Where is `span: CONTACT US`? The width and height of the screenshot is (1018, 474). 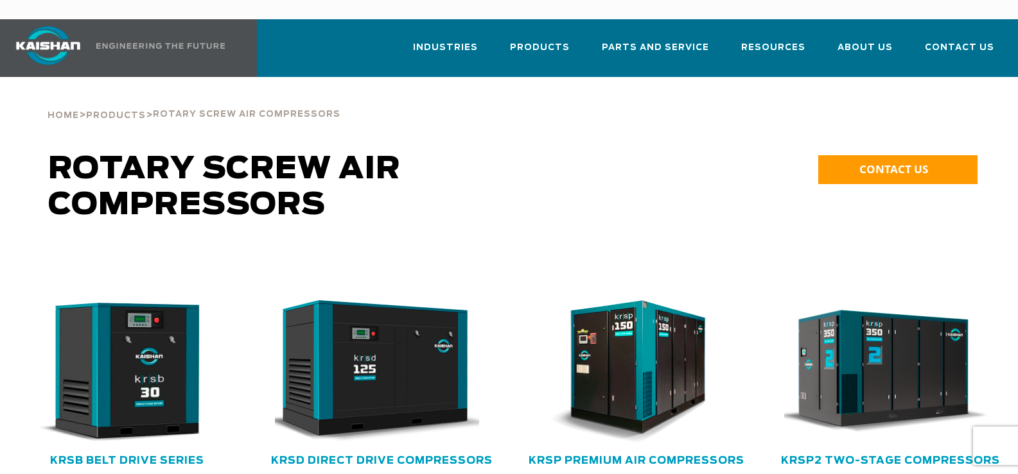
span: CONTACT US is located at coordinates (893, 169).